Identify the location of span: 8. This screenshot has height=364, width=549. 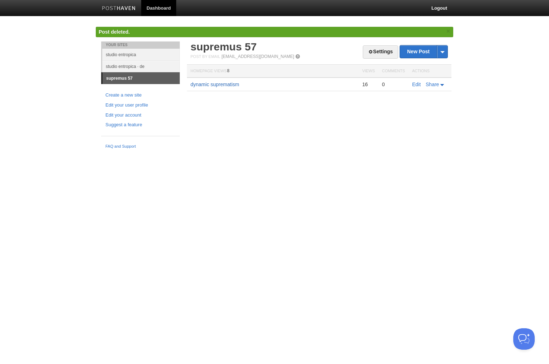
(228, 71).